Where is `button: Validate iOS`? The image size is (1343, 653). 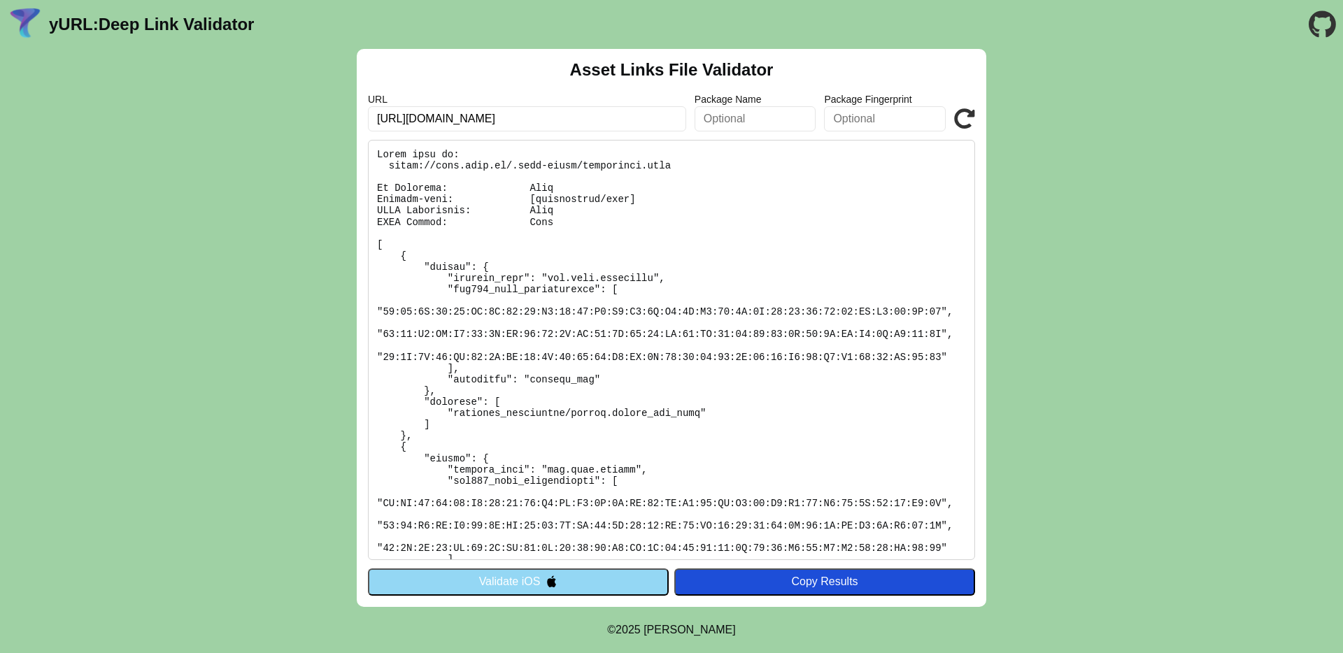 button: Validate iOS is located at coordinates (518, 582).